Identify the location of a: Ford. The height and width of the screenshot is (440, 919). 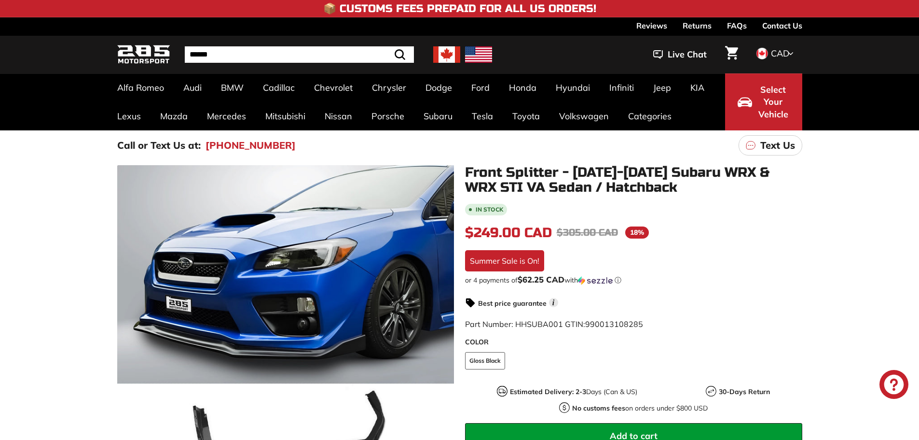
(481, 87).